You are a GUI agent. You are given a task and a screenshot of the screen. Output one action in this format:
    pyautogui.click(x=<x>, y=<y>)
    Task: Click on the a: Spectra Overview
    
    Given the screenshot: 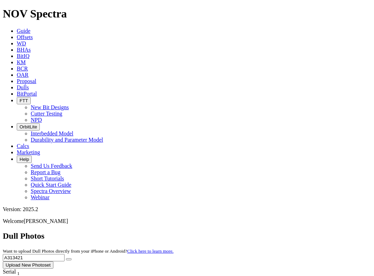 What is the action you would take?
    pyautogui.click(x=51, y=191)
    